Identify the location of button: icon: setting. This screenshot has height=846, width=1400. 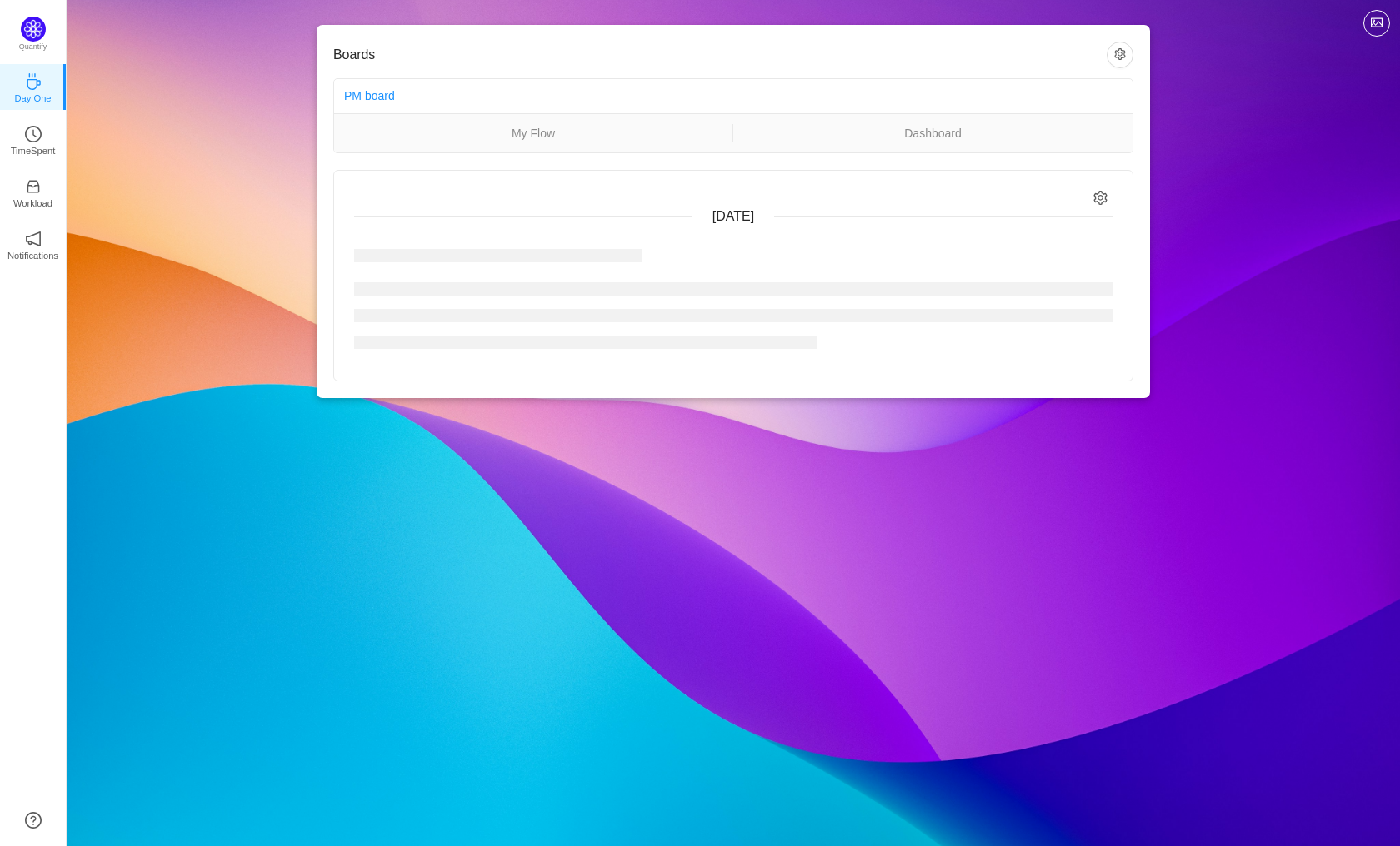
(1120, 55).